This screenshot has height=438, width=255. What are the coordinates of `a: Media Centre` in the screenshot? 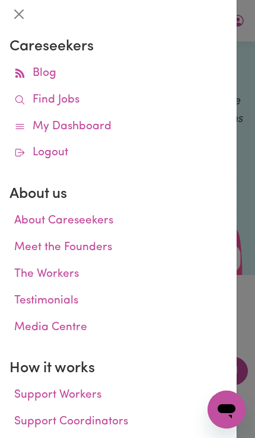 It's located at (118, 328).